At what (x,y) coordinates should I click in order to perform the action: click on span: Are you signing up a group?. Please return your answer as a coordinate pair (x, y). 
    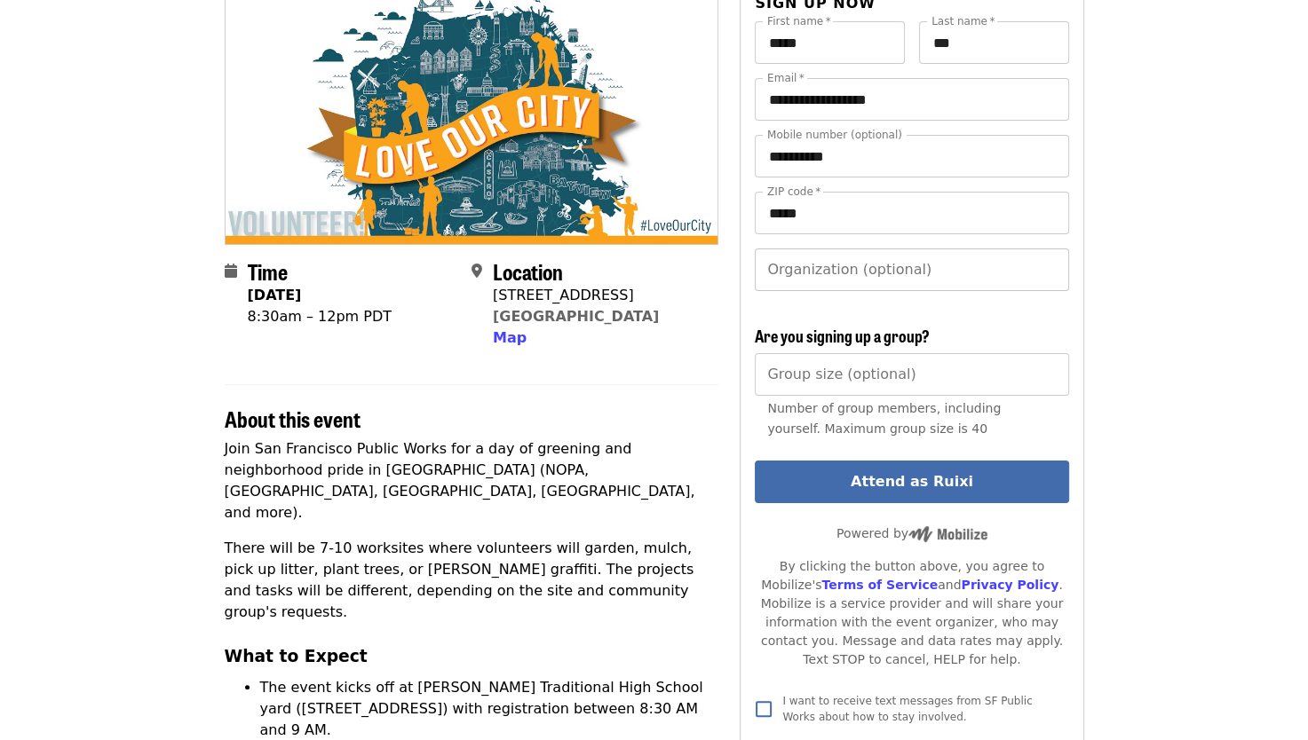
    Looking at the image, I should click on (842, 336).